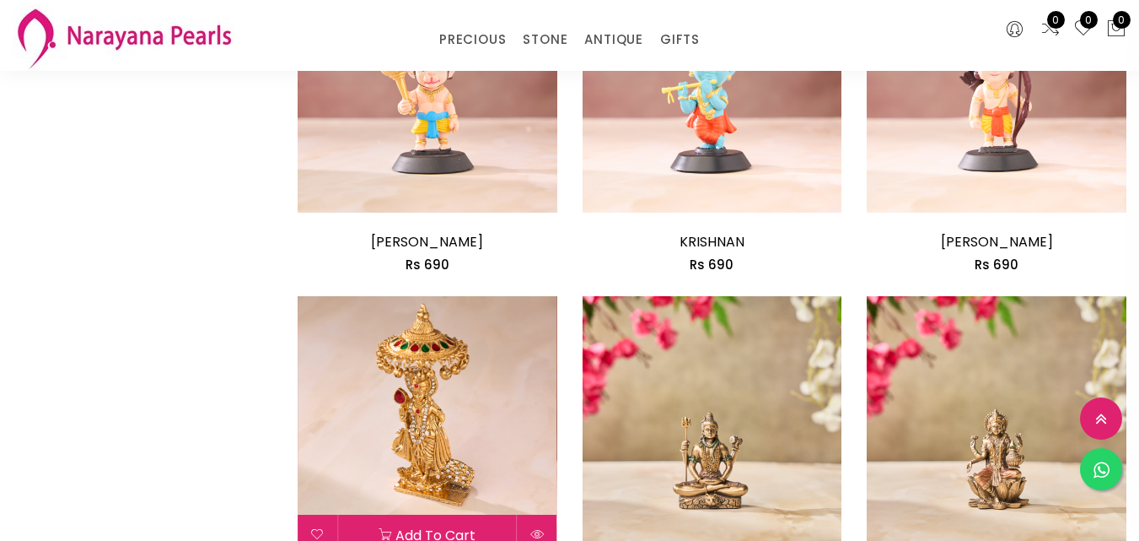 This screenshot has width=1139, height=541. What do you see at coordinates (1117, 30) in the screenshot?
I see `button: 0` at bounding box center [1117, 30].